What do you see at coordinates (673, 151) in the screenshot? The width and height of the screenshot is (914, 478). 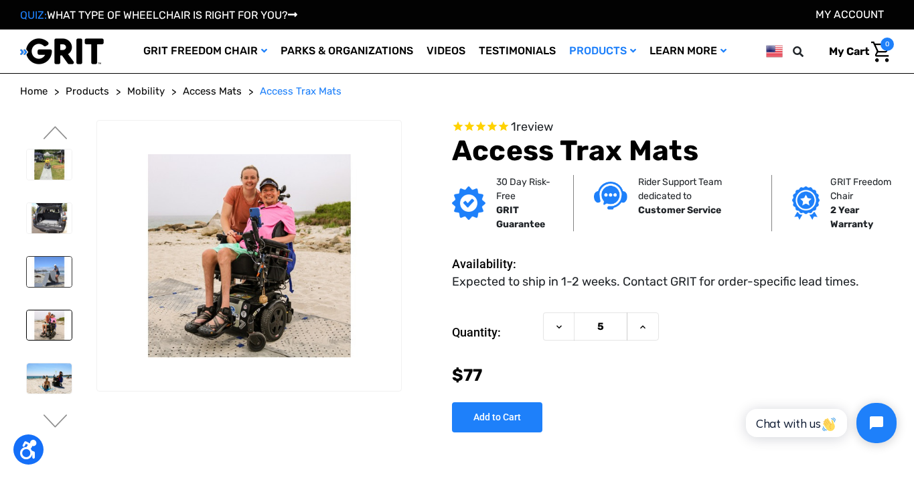 I see `h1: Access Trax Mats` at bounding box center [673, 151].